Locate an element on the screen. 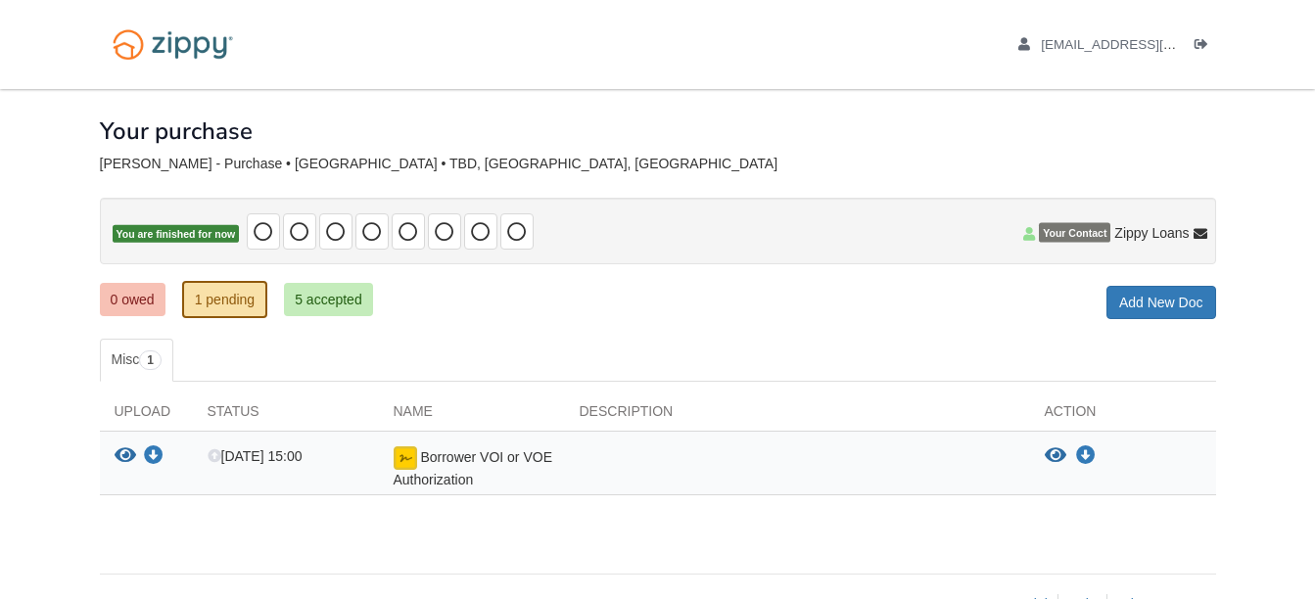  span: Borrower VOI or VOE Authorization is located at coordinates (473, 468).